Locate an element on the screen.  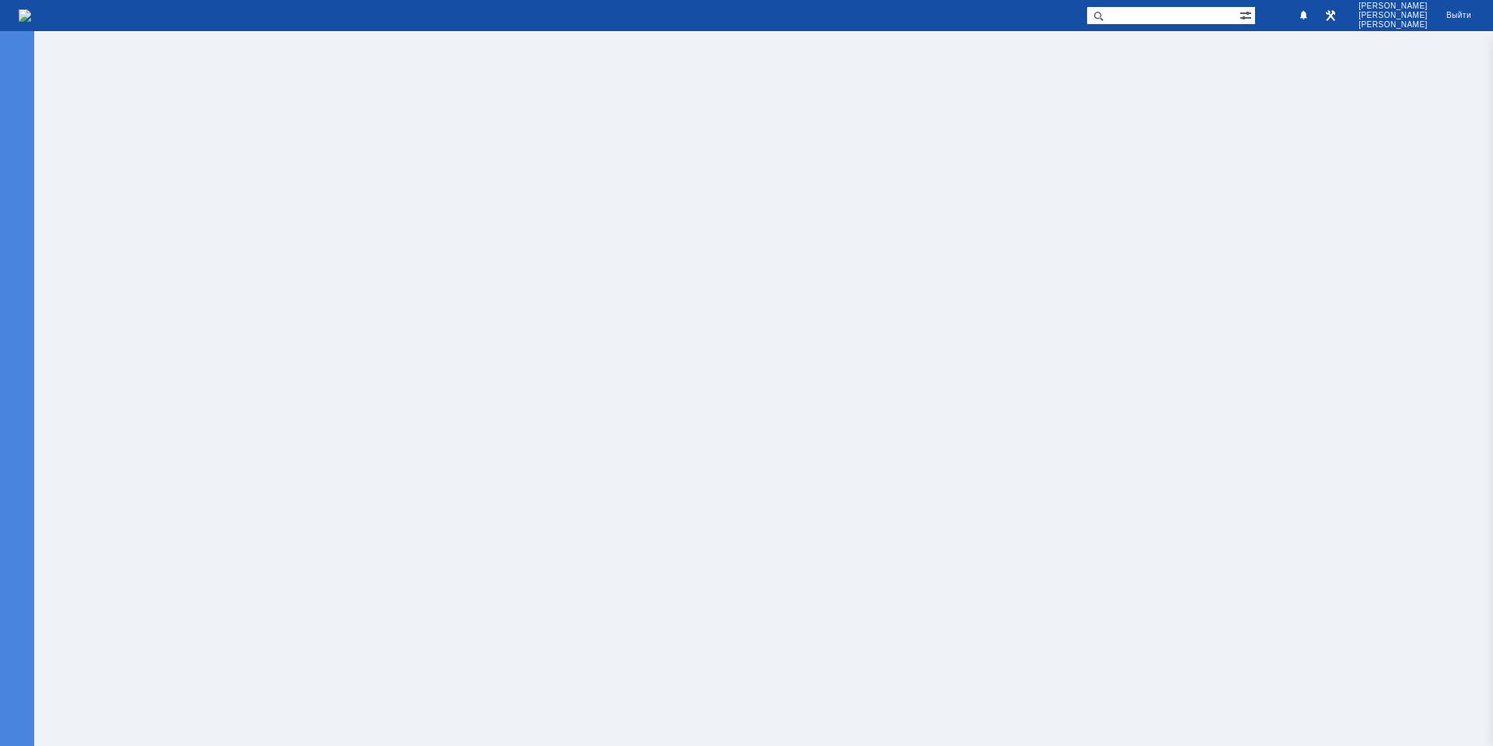
a: Перейти в интерфейс администратора is located at coordinates (1331, 16).